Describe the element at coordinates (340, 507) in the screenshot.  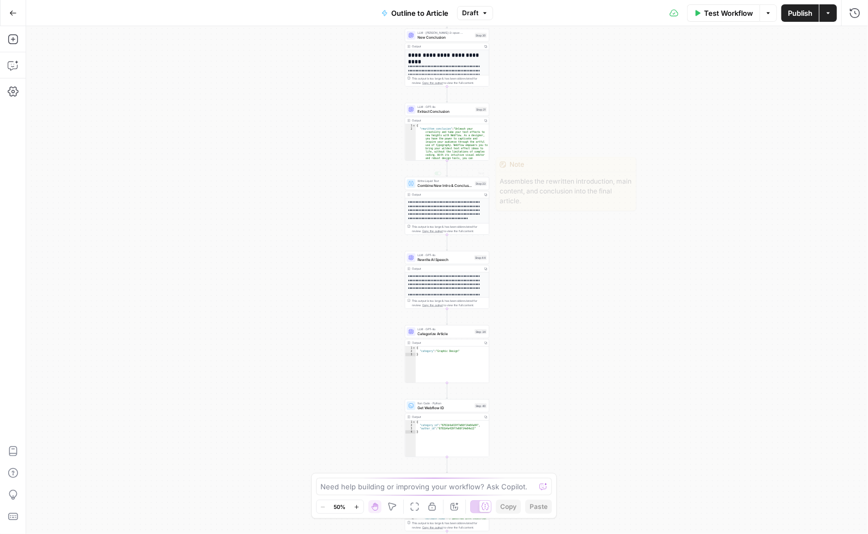
I see `span: 50%` at that location.